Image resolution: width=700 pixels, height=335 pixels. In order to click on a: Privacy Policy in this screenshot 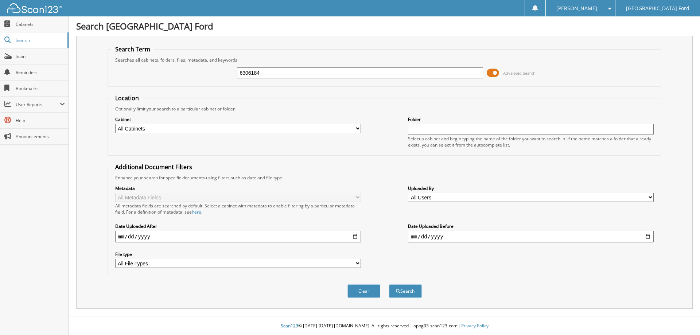, I will do `click(474, 325)`.